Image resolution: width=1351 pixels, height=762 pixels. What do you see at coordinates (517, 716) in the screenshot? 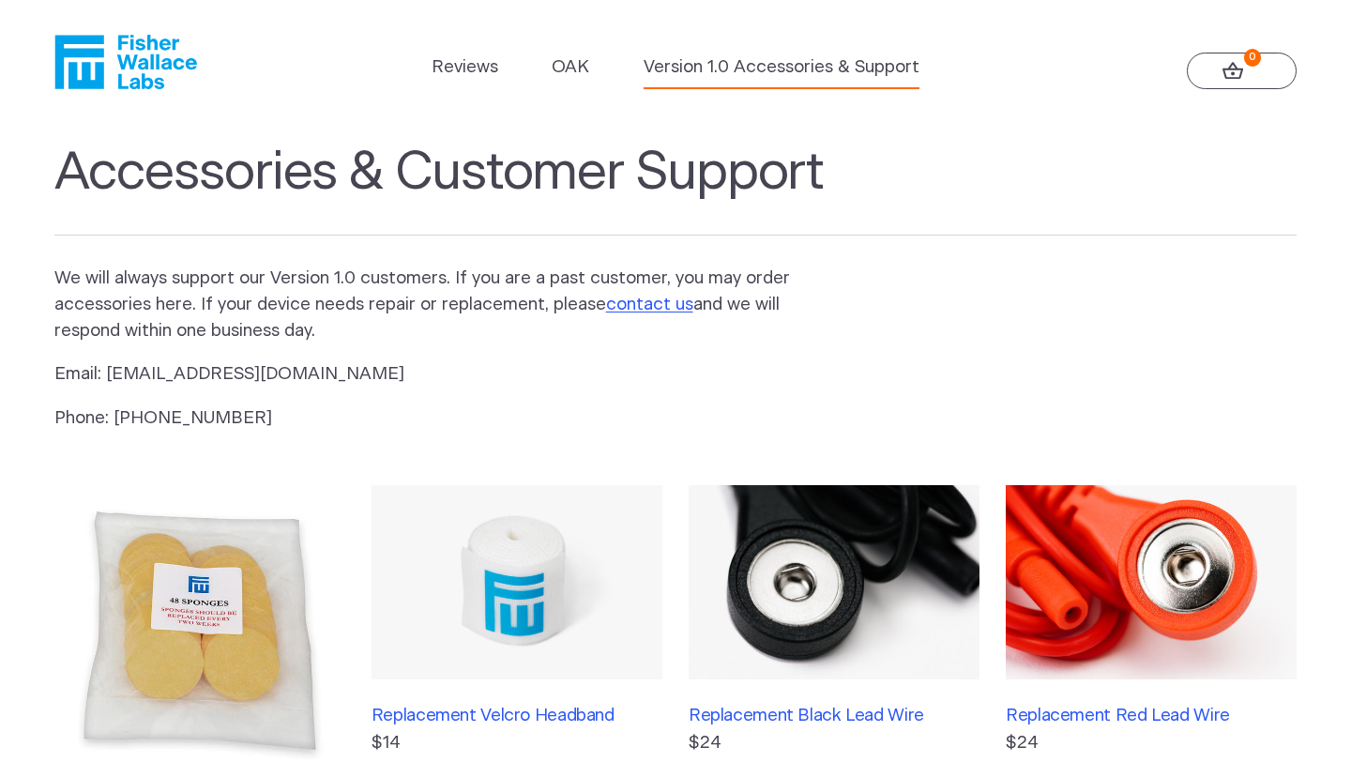
I see `h3: Replacement Velcro Headband` at bounding box center [517, 716].